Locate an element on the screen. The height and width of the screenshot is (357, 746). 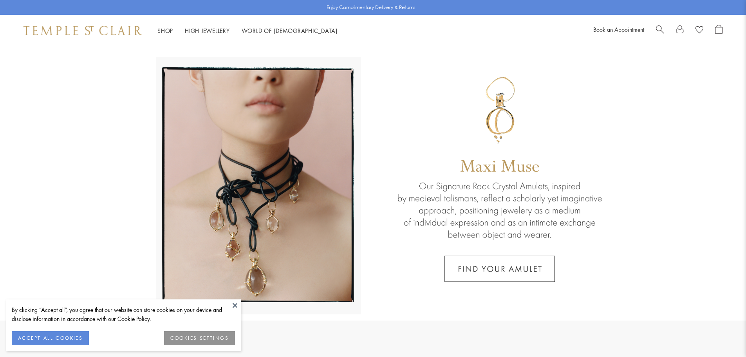
a: High JewelleryHigh Jewellery is located at coordinates (207, 31).